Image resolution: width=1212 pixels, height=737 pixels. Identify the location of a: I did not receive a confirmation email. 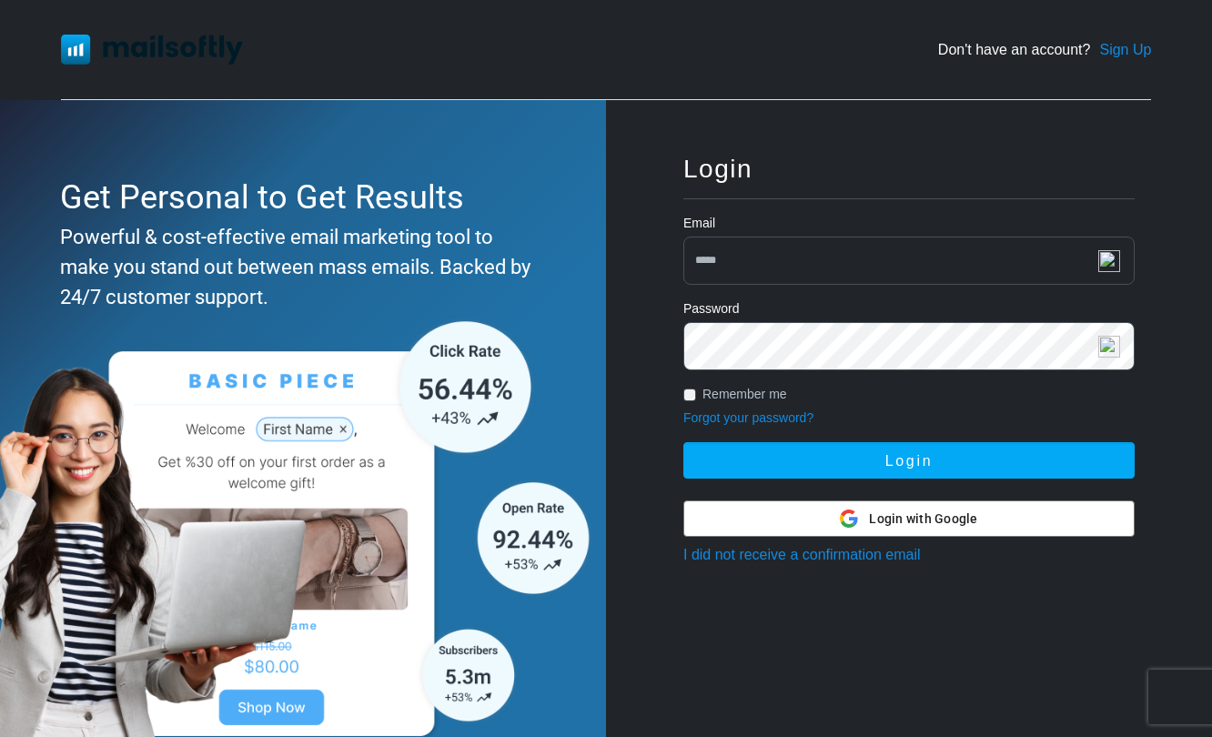
(801, 554).